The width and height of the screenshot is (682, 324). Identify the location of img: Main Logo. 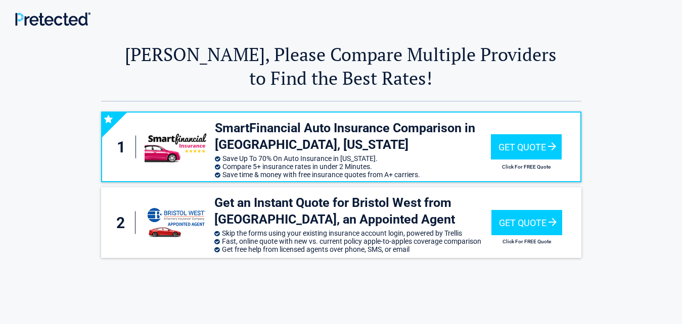
(53, 19).